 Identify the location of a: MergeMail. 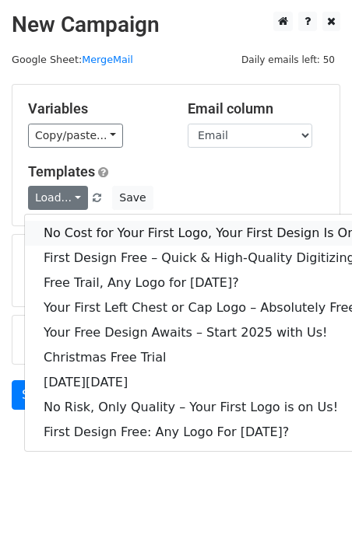
(107, 59).